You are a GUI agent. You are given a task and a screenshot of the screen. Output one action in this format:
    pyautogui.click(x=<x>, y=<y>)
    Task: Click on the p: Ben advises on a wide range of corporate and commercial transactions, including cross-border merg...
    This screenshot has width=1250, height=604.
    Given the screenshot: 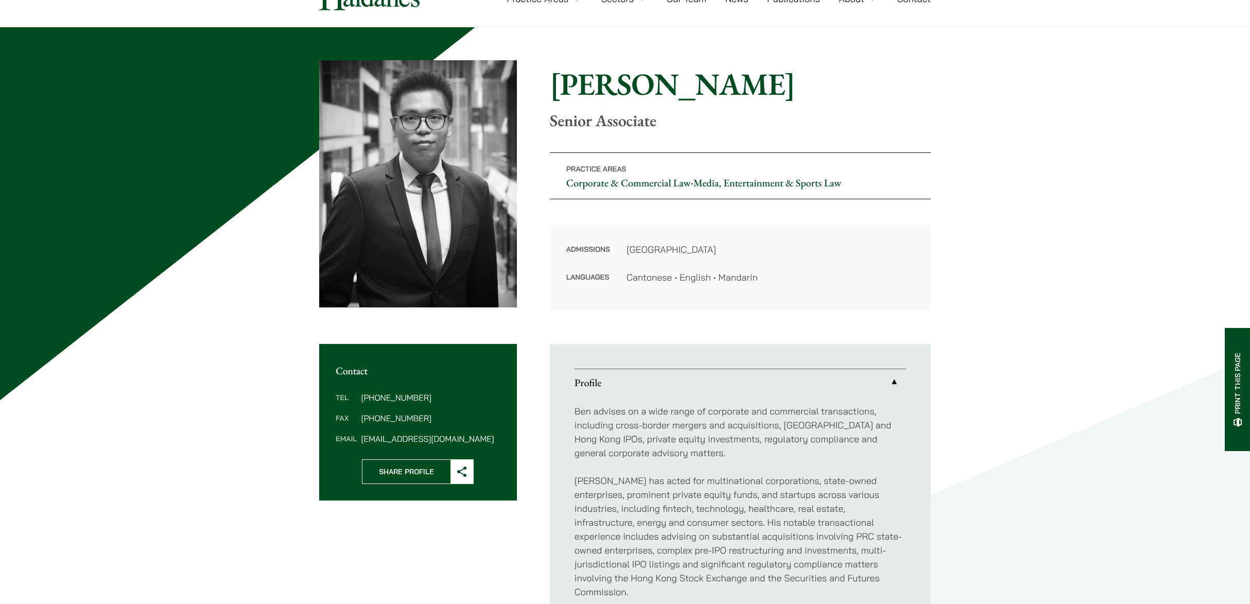 What is the action you would take?
    pyautogui.click(x=740, y=432)
    